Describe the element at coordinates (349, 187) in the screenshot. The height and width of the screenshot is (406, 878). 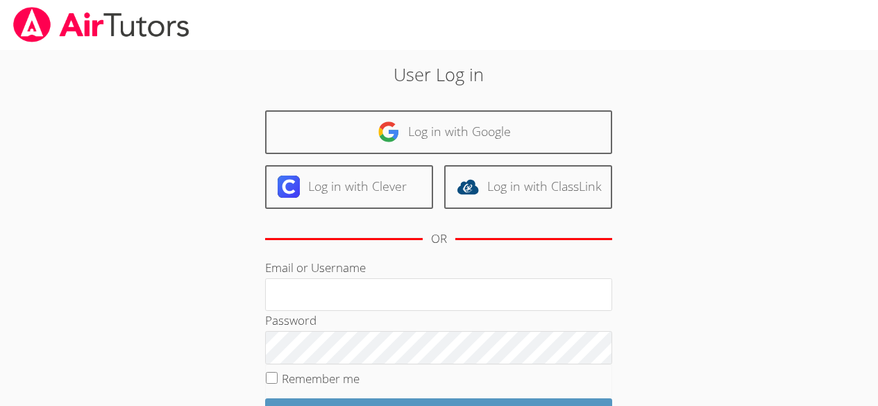
I see `a: Log in with Clever` at that location.